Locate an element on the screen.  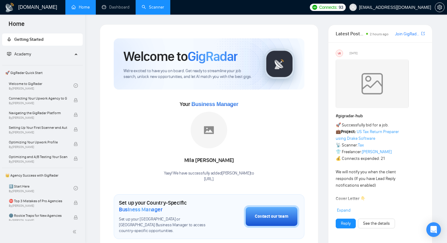
a: US Tax Return Preparer using Drake Software is located at coordinates (368, 135).